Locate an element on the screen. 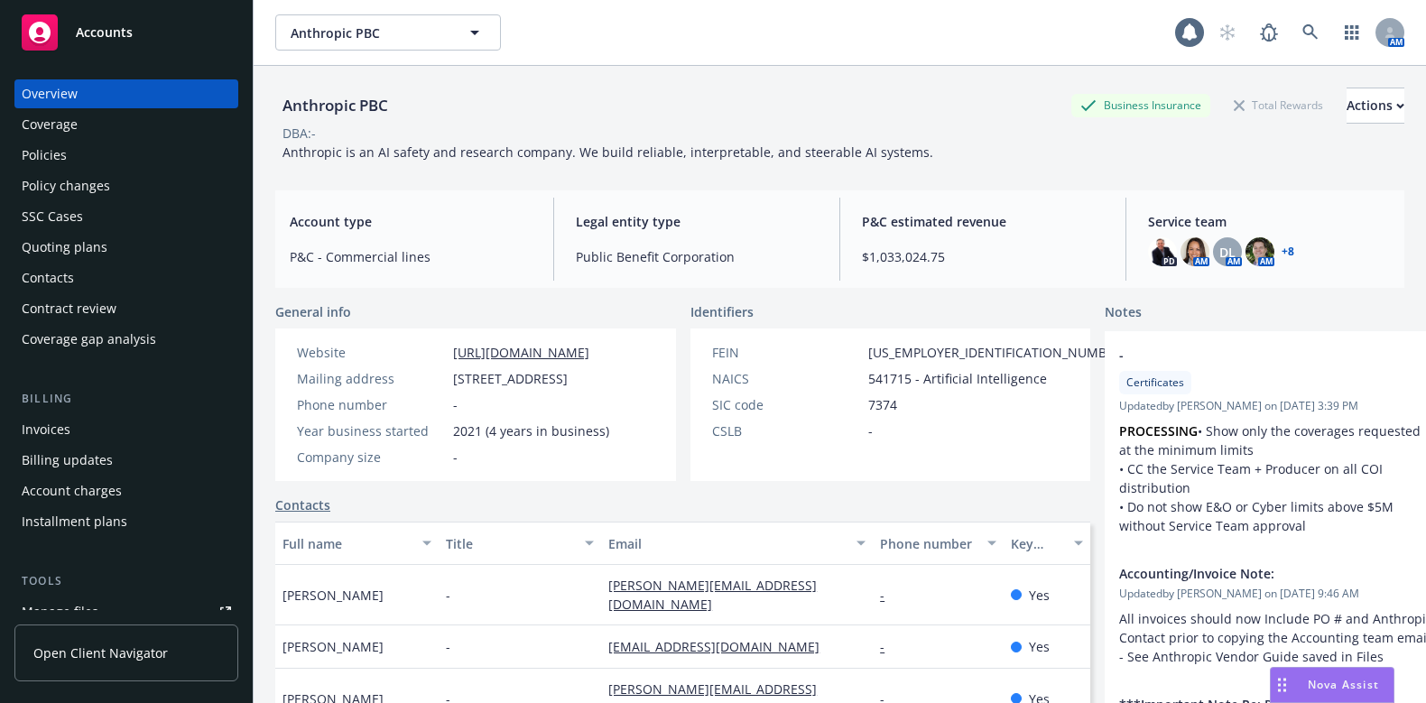 Image resolution: width=1426 pixels, height=703 pixels. a: Accounts is located at coordinates (126, 32).